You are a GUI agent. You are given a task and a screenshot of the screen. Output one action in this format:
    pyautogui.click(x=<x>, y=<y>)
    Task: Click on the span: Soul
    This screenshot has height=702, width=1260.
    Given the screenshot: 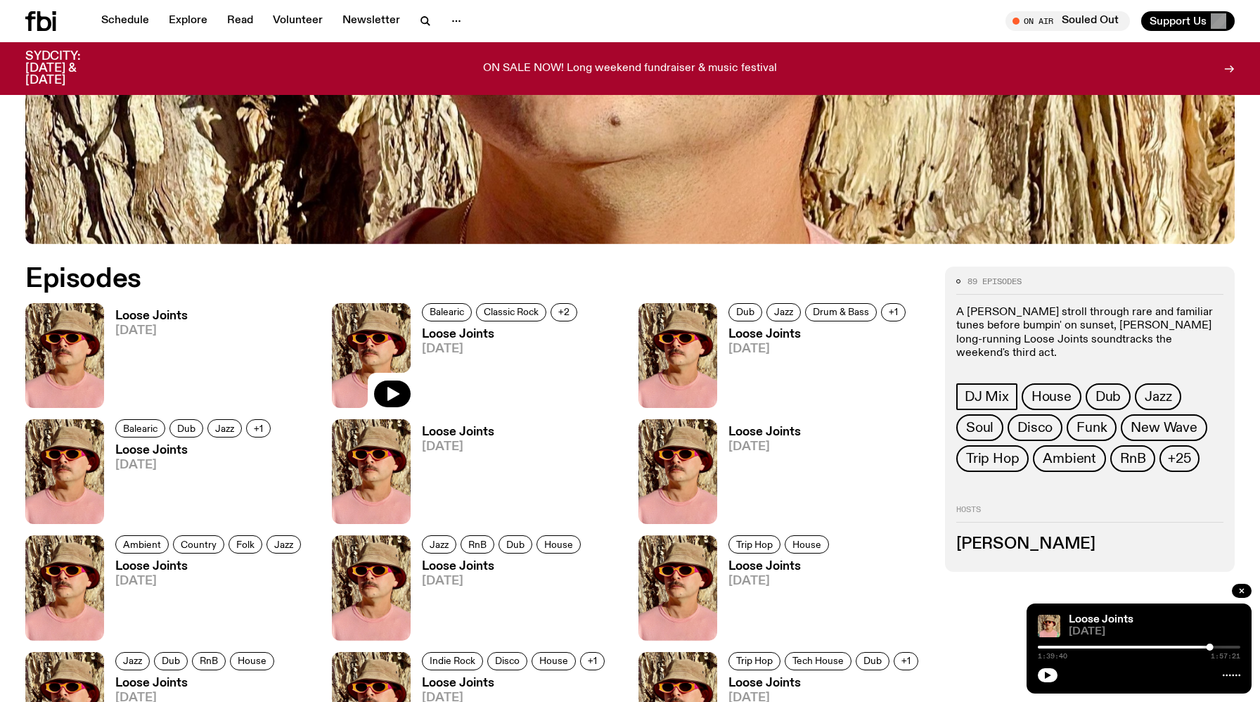 What is the action you would take?
    pyautogui.click(x=979, y=427)
    